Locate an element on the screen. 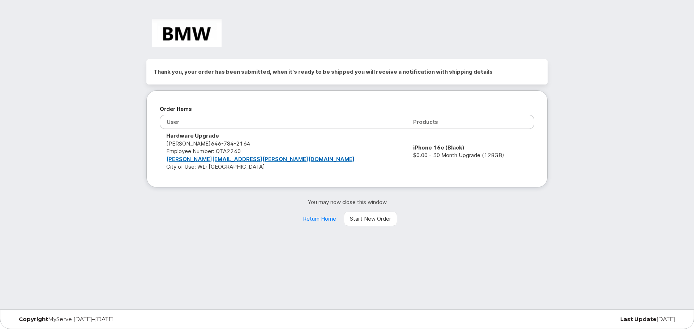 Image resolution: width=694 pixels, height=329 pixels. span: Employee Number: QTA2260 is located at coordinates (204, 151).